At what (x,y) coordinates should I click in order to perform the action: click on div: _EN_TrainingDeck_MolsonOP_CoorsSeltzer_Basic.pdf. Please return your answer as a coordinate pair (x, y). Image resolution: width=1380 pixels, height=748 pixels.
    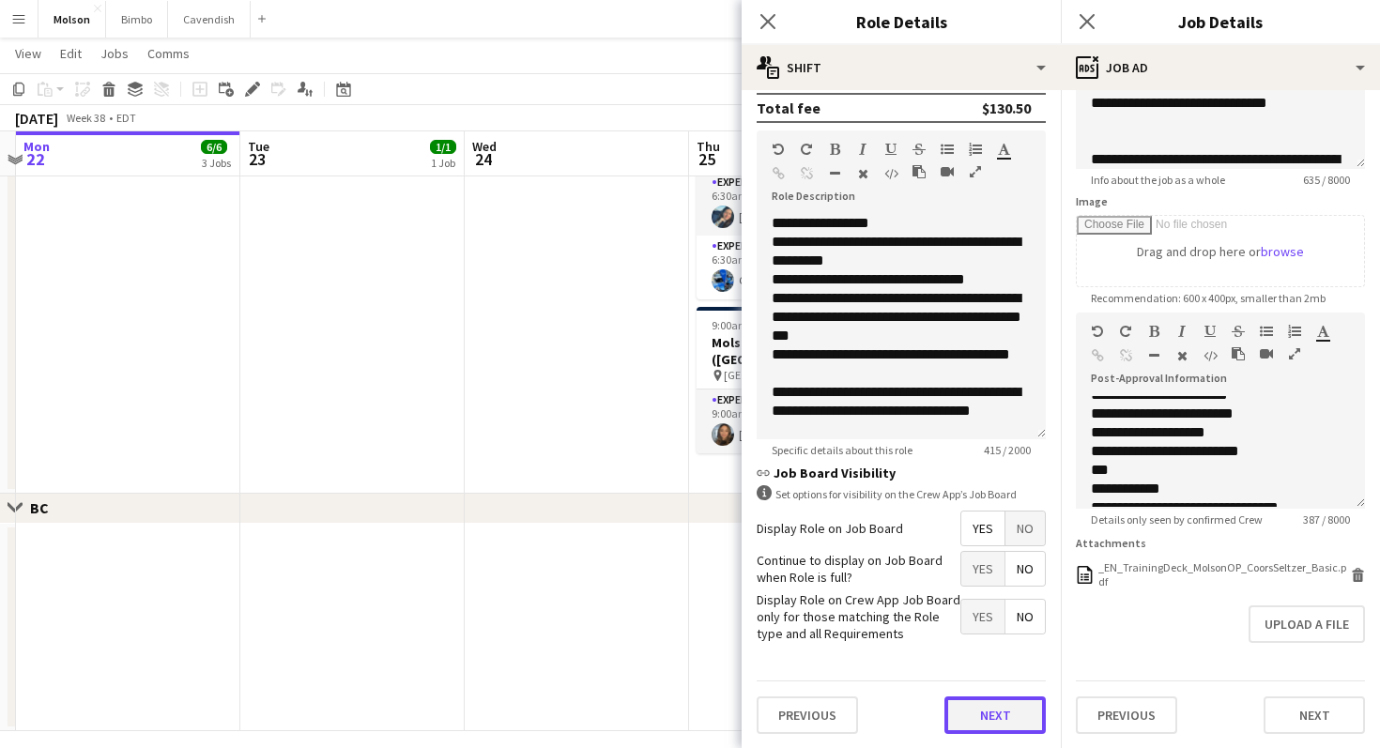
    Looking at the image, I should click on (1223, 575).